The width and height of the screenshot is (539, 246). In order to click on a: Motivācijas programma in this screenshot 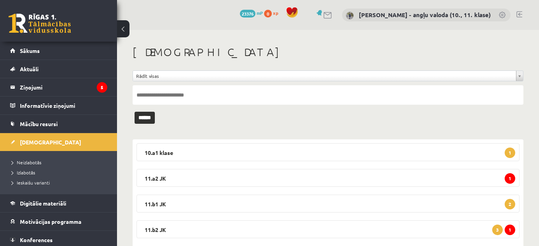, I will do `click(58, 222)`.